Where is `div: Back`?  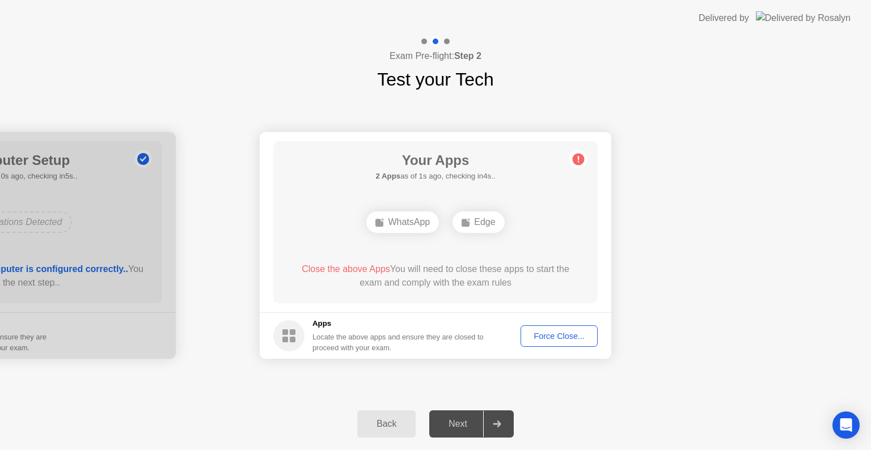 div: Back is located at coordinates (386, 424).